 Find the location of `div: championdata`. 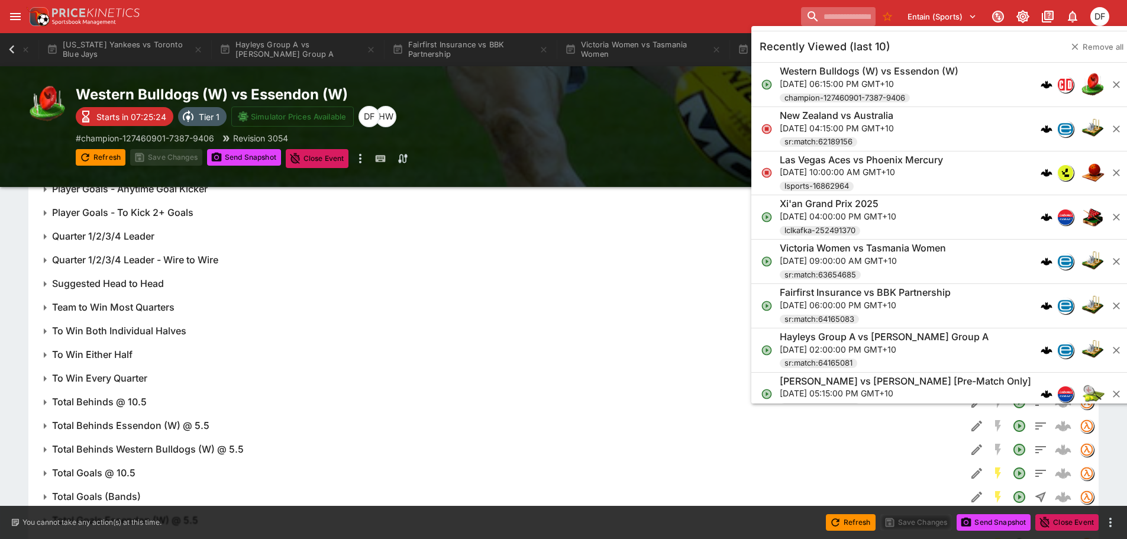

div: championdata is located at coordinates (1065, 85).